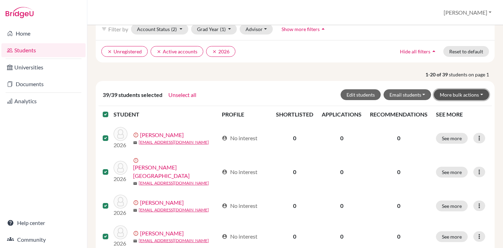 This screenshot has height=248, width=503. I want to click on button: clearUnregistered, so click(124, 51).